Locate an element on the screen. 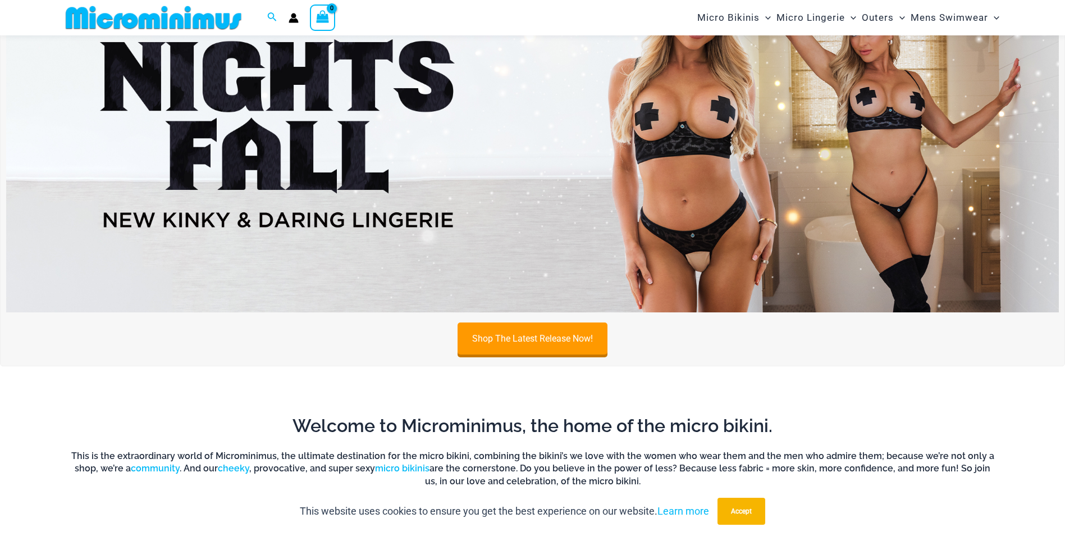  a: Micro BikinisMenu ToggleMenu Toggle is located at coordinates (734, 17).